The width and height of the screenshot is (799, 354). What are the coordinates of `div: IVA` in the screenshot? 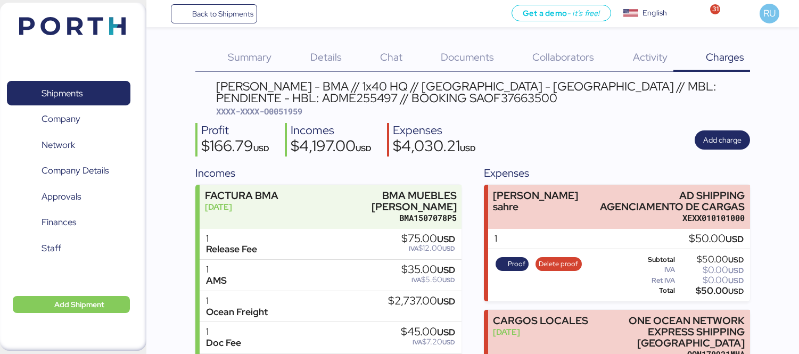 It's located at (652, 270).